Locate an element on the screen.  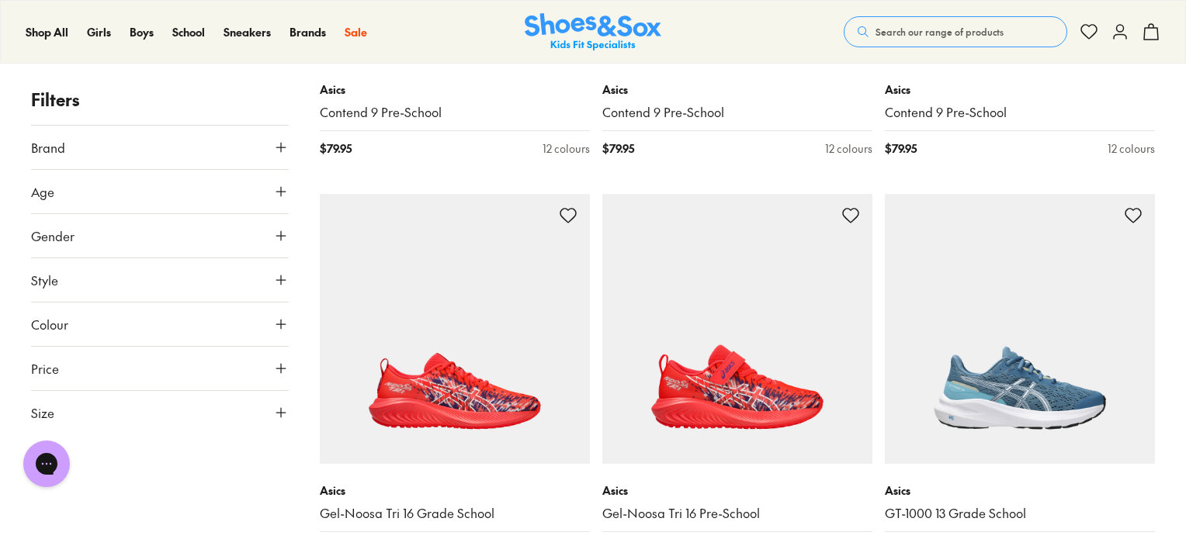
button: Brand is located at coordinates (160, 147).